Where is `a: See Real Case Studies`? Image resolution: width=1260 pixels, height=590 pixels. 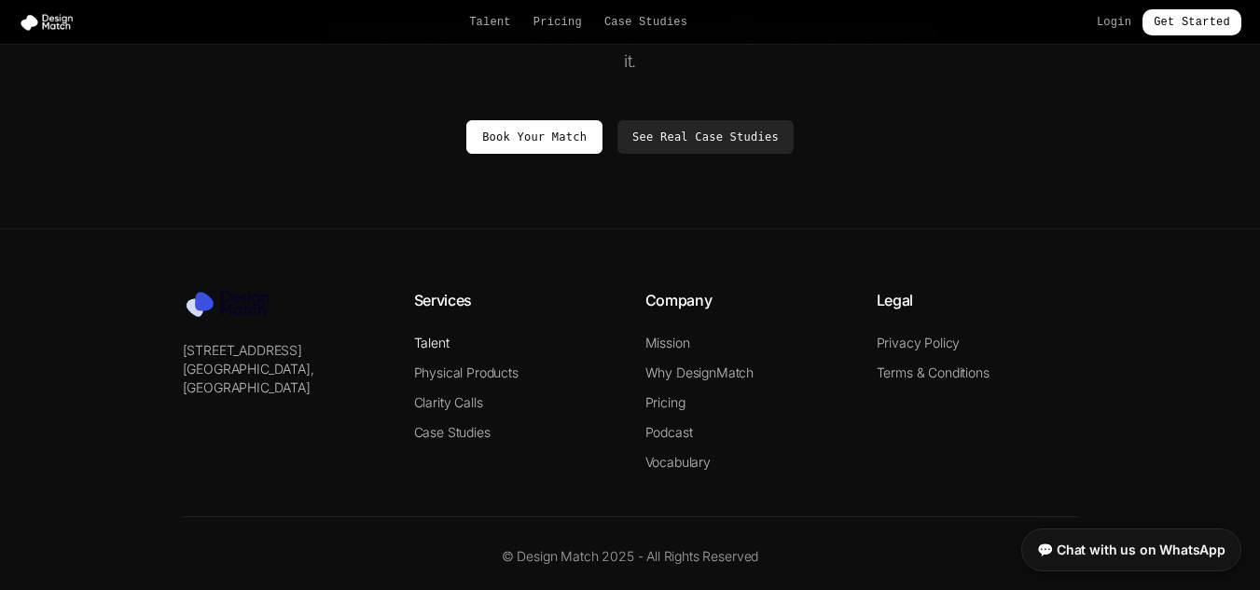
a: See Real Case Studies is located at coordinates (705, 137).